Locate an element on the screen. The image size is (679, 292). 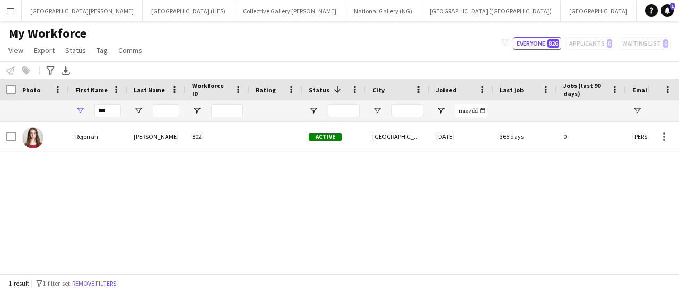
button: National Gallery (NG) is located at coordinates (383, 11).